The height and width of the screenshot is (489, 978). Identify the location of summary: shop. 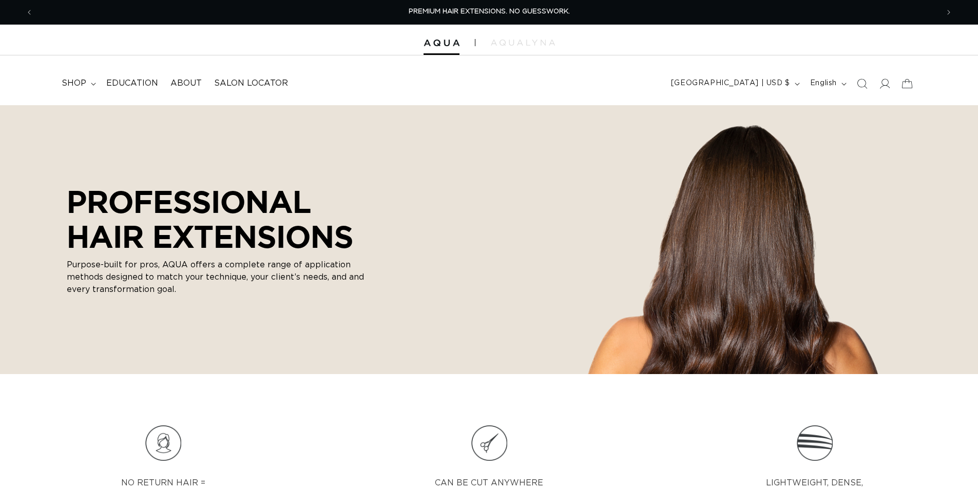
(78, 83).